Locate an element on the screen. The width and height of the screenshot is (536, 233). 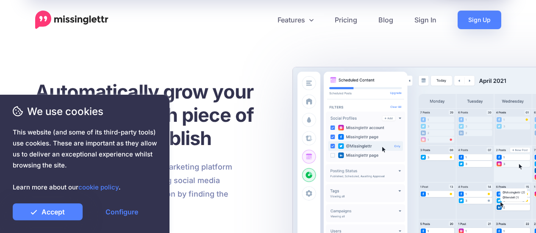
a: Accept is located at coordinates (47, 212).